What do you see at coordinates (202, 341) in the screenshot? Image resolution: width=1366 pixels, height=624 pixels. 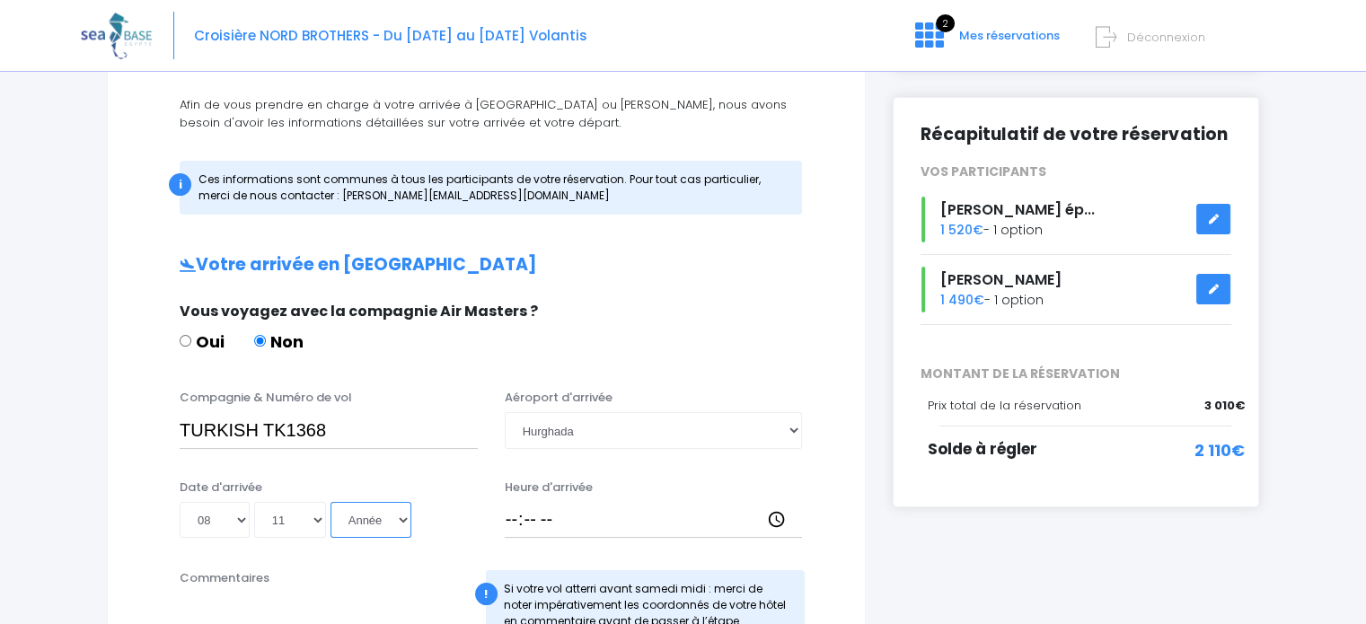 I see `label: Oui` at bounding box center [202, 341].